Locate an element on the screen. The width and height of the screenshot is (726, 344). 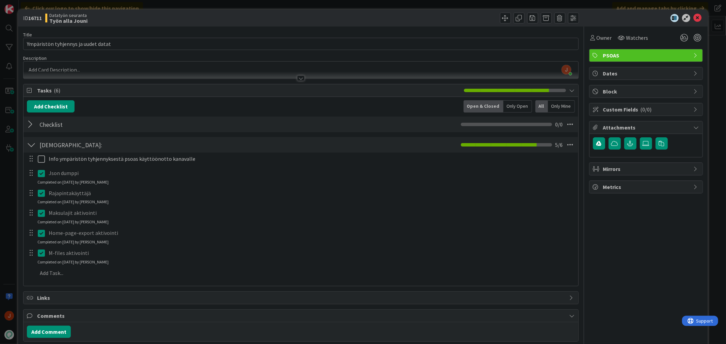
span: Block is located at coordinates (646, 92).